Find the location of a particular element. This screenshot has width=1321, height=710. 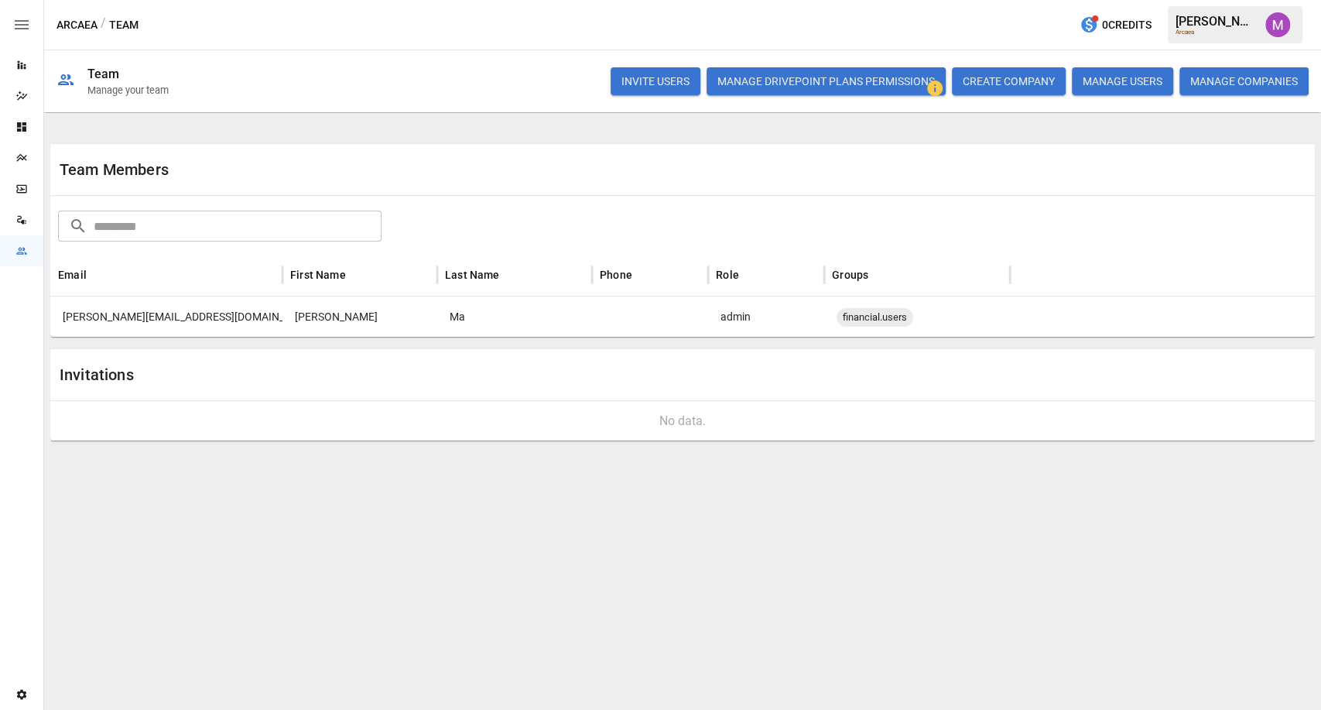

button: CREATE COMPANY is located at coordinates (1009, 81).